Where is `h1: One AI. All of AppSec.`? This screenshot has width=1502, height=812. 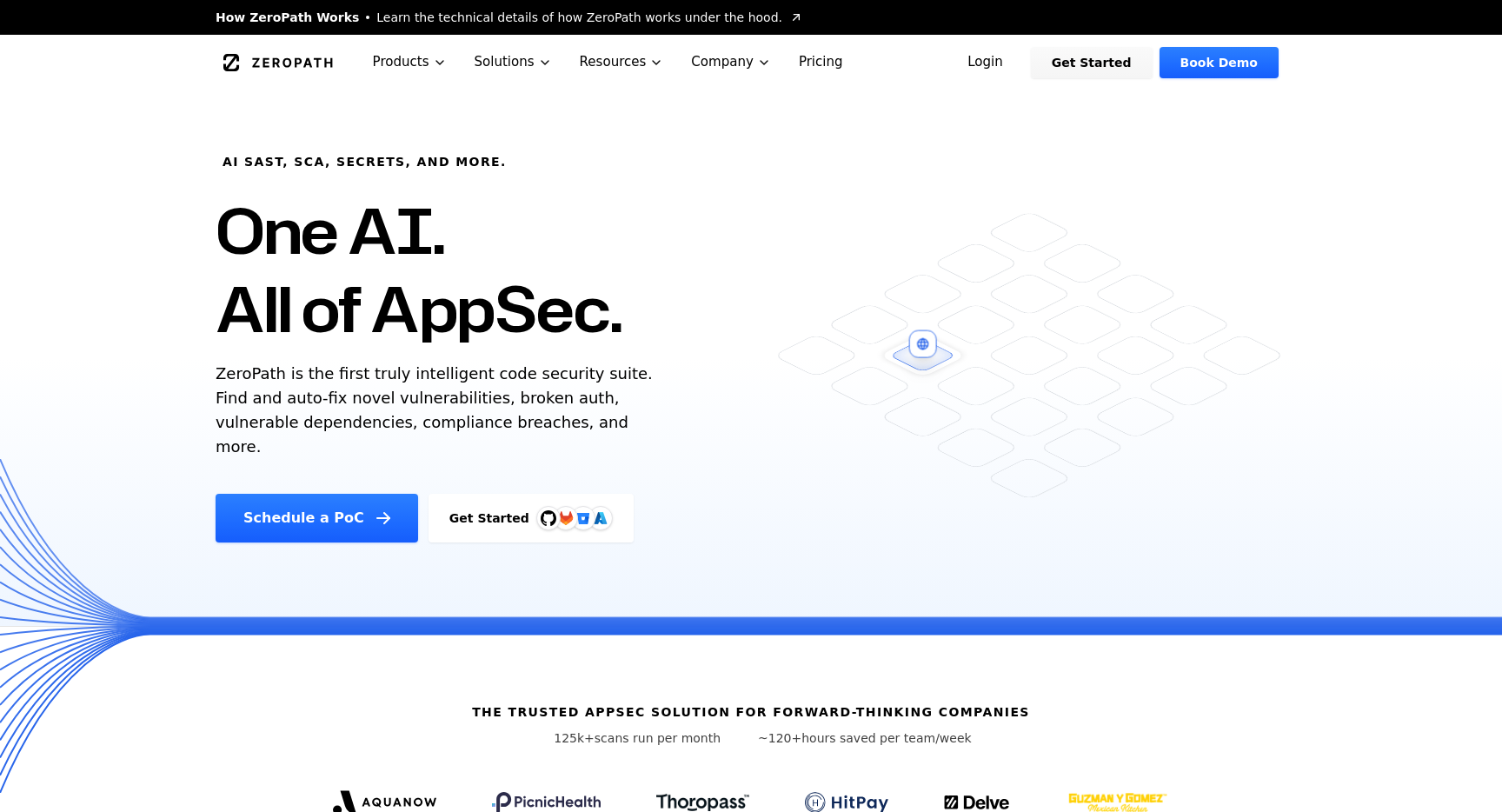 h1: One AI. All of AppSec. is located at coordinates (418, 269).